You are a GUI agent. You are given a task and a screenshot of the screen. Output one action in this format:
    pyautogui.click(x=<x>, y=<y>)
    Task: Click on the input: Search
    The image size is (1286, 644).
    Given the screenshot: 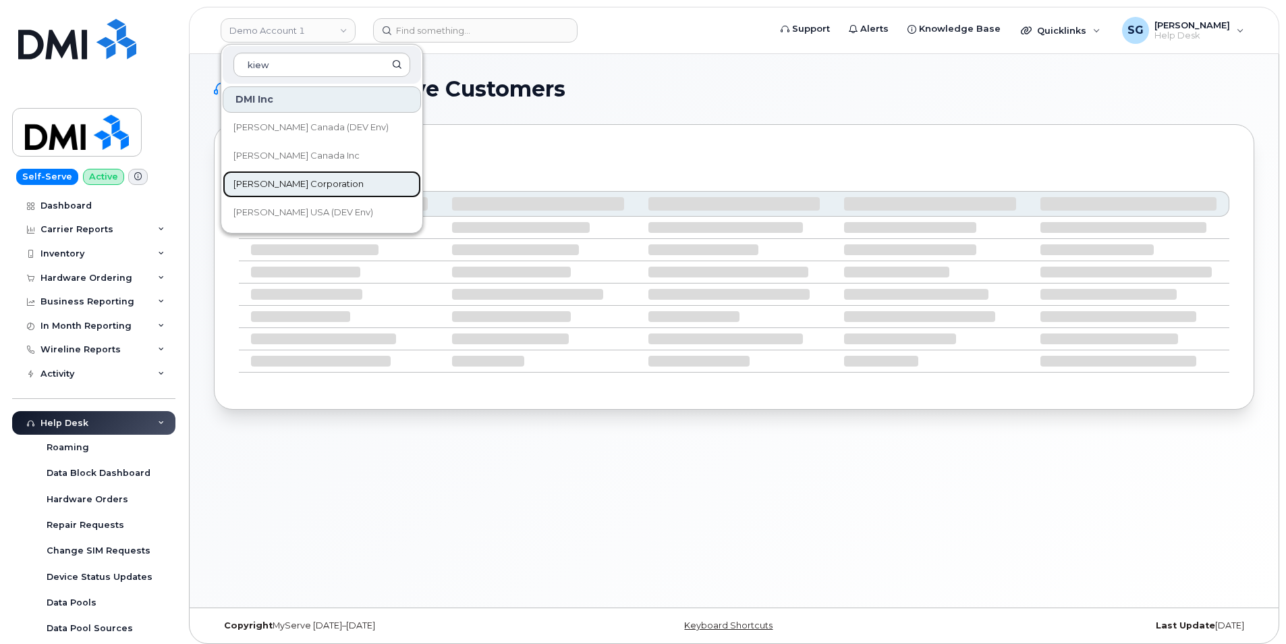 What is the action you would take?
    pyautogui.click(x=322, y=65)
    